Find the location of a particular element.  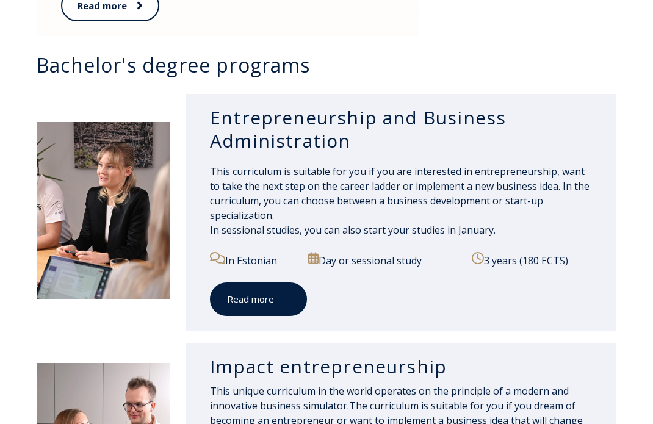

font: In sessional studies, you can also start your studies in January. is located at coordinates (353, 230).